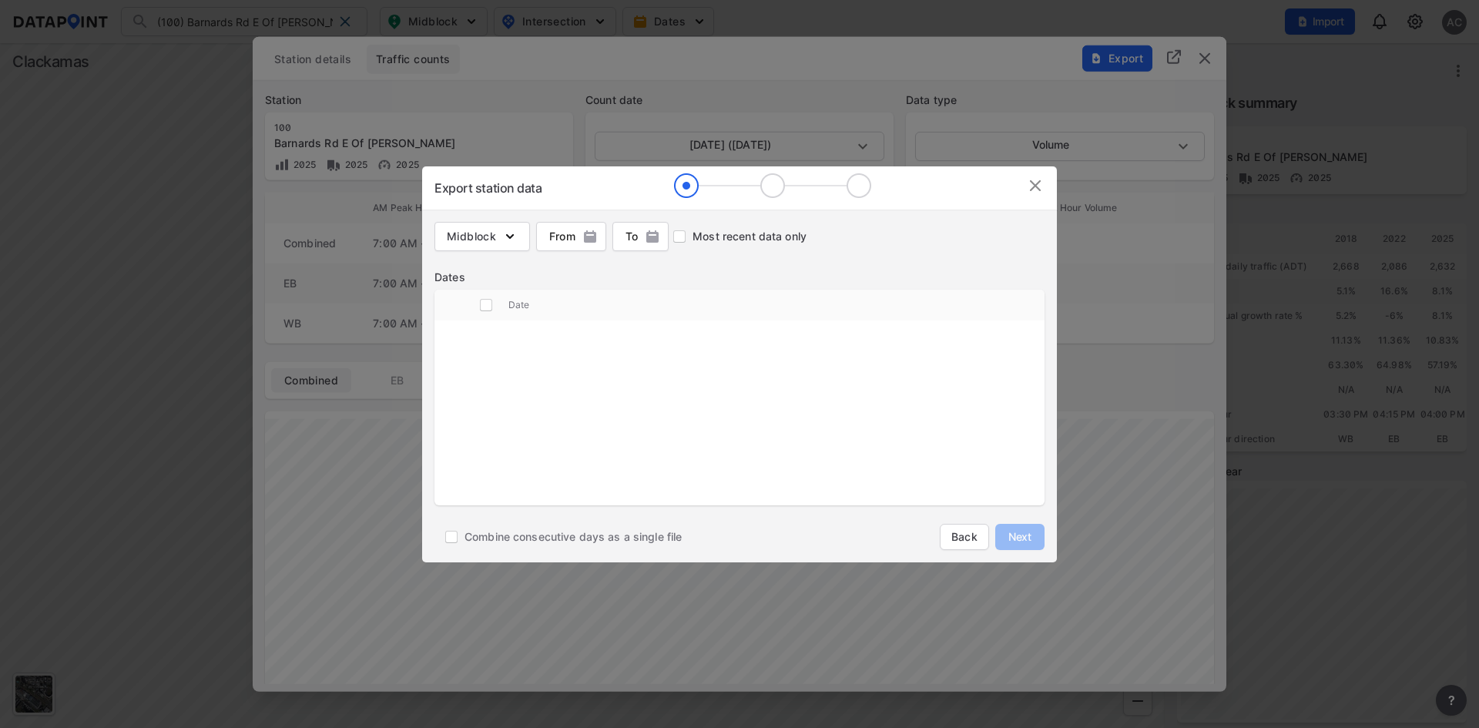 The width and height of the screenshot is (1479, 728). Describe the element at coordinates (510, 236) in the screenshot. I see `img: 5YPKRKmlfpI5mqlR8AD95paCi+0kK1fRFDJSaMmawlwaeJcJwk9O2fotCW5ve9gAAAAASUVORK5CYII=` at that location.